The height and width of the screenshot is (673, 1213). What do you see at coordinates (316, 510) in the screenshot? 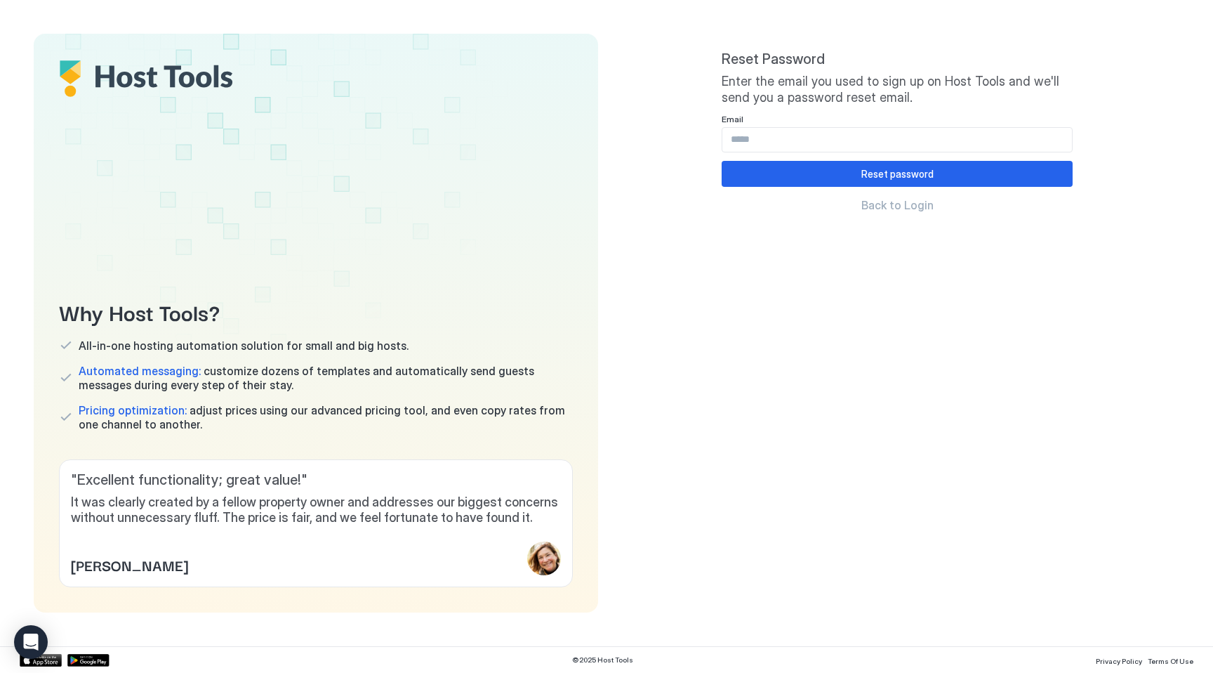
I see `span: It was clearly created by a fellow property owner and addresses our biggest concerns without unne...` at bounding box center [316, 510].